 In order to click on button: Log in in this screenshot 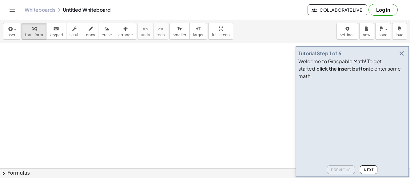, I will do `click(382, 10)`.